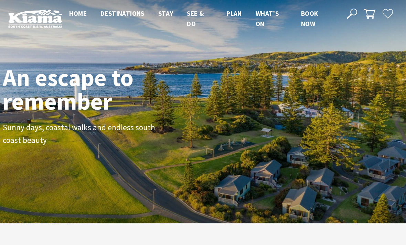  I want to click on h1: An escape to remember, so click(97, 90).